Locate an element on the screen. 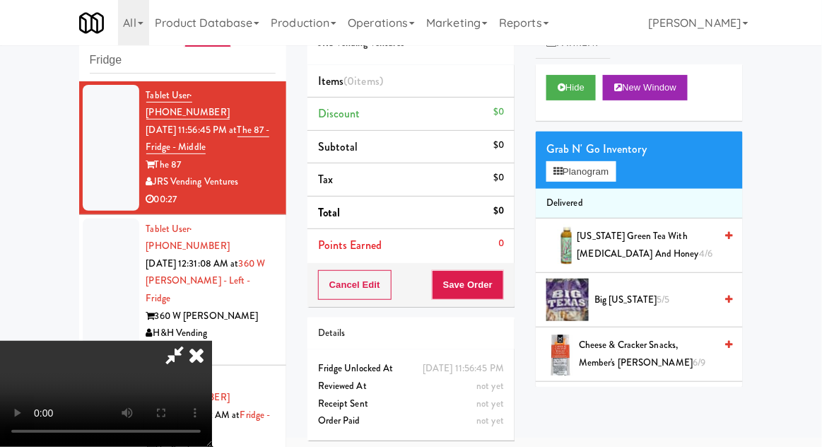  div: 0 is located at coordinates (501, 243).